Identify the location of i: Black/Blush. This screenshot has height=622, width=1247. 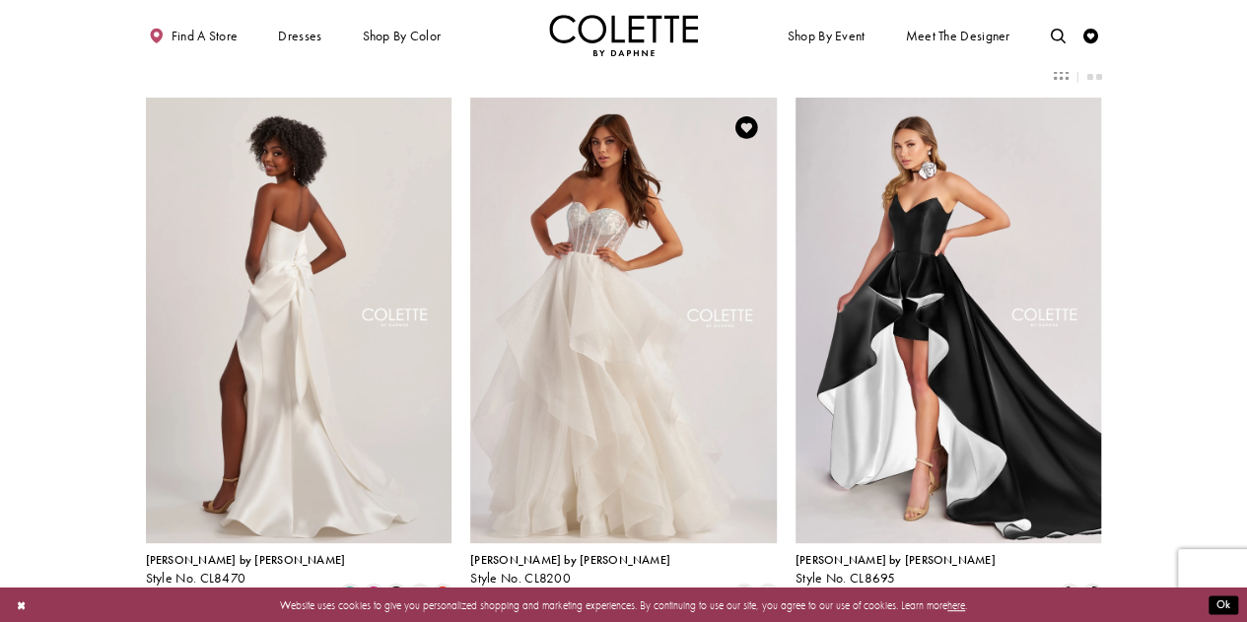
(1070, 595).